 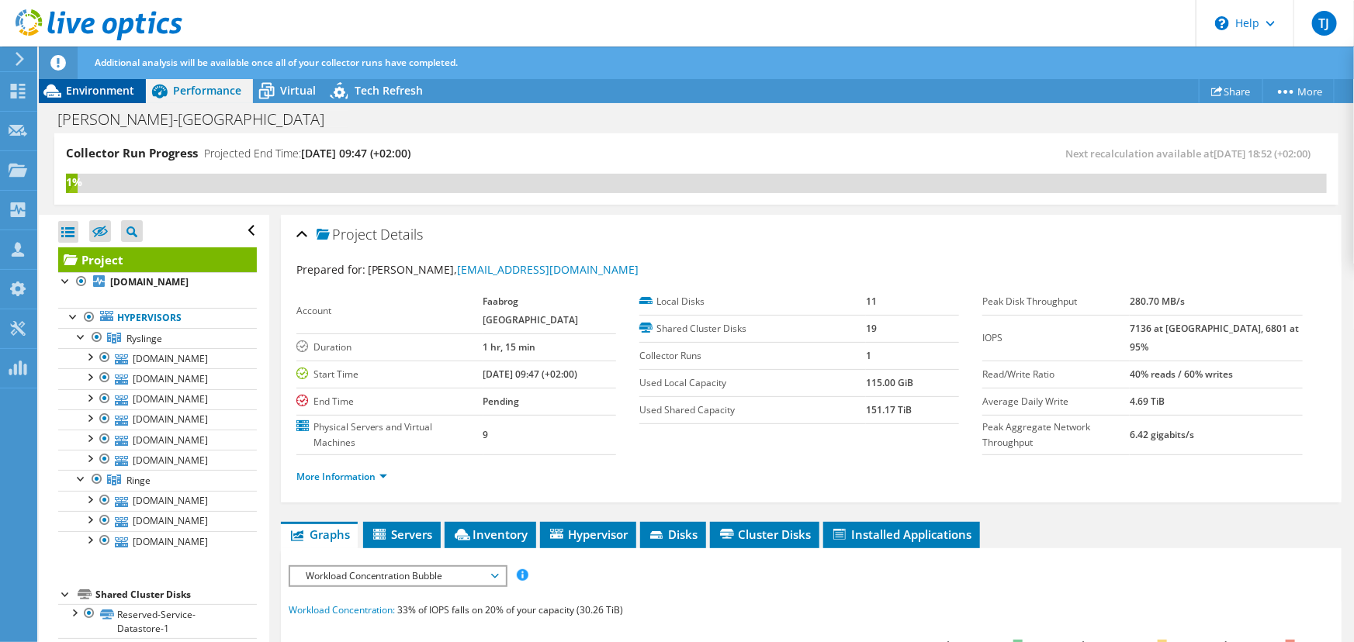 I want to click on label: Read/Write Ratio, so click(x=1056, y=375).